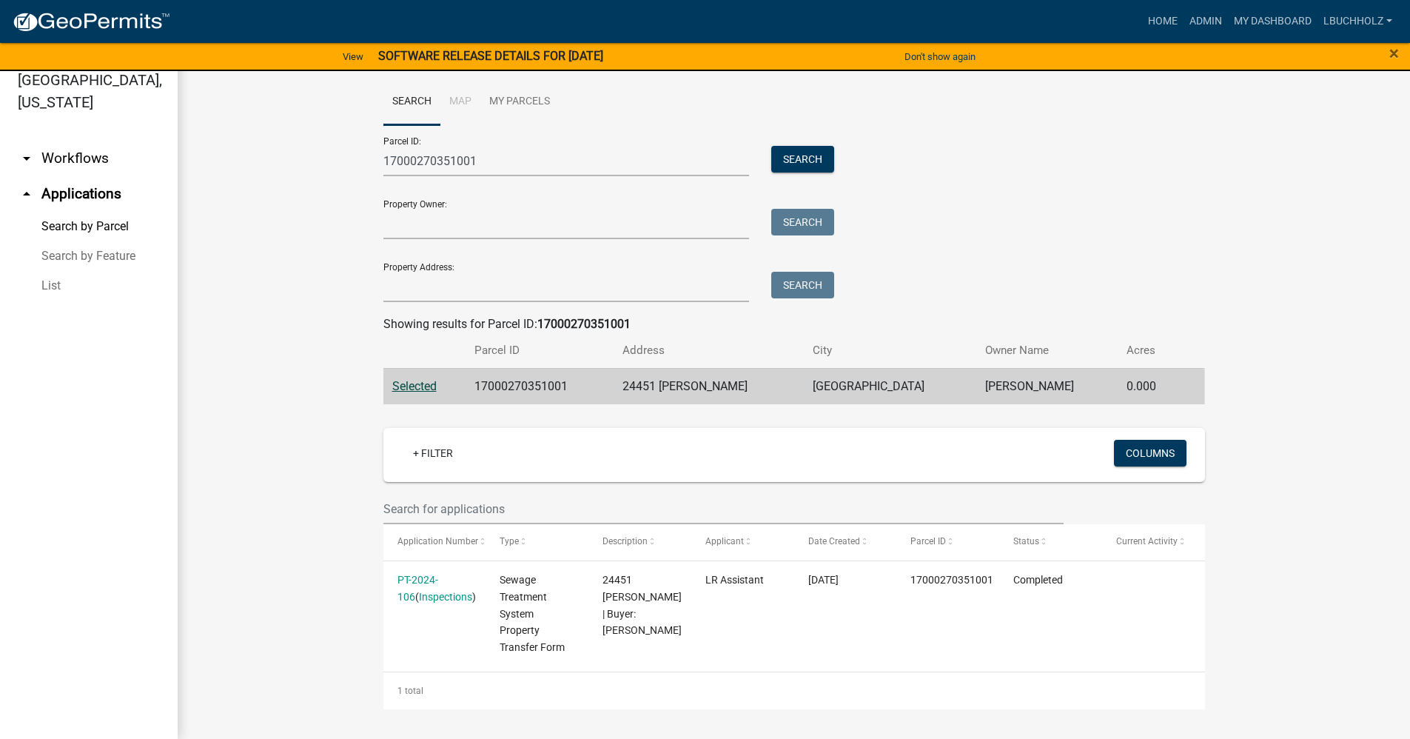  What do you see at coordinates (1047, 350) in the screenshot?
I see `th: Owner Name` at bounding box center [1047, 350].